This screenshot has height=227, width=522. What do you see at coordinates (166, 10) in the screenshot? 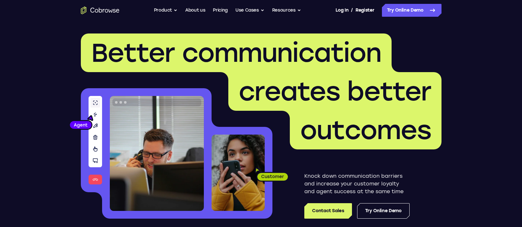
I see `button: Product` at bounding box center [166, 10].